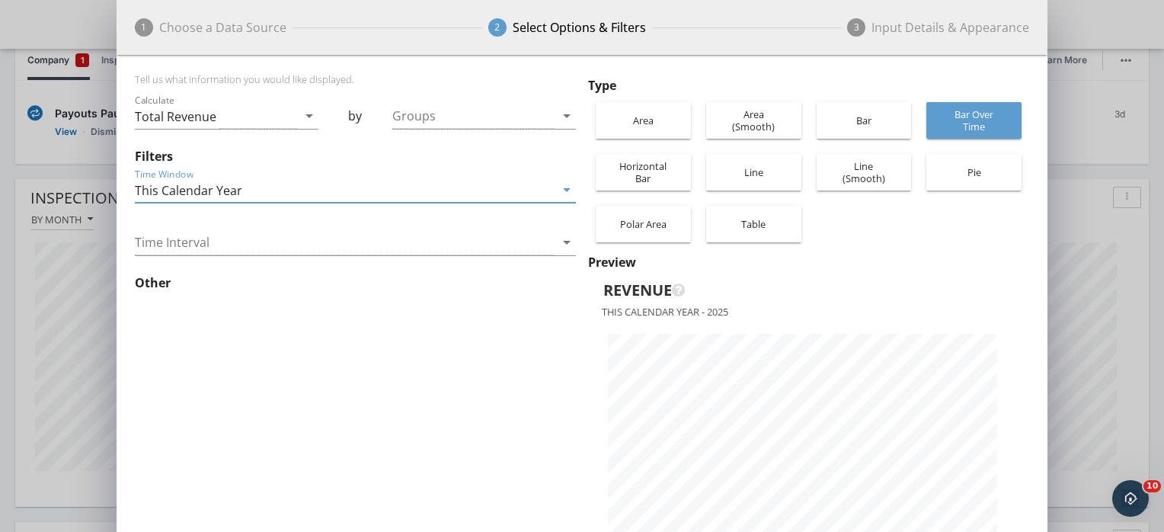 This screenshot has height=532, width=1164. Describe the element at coordinates (950, 27) in the screenshot. I see `div: Input Details & Appearance` at that location.